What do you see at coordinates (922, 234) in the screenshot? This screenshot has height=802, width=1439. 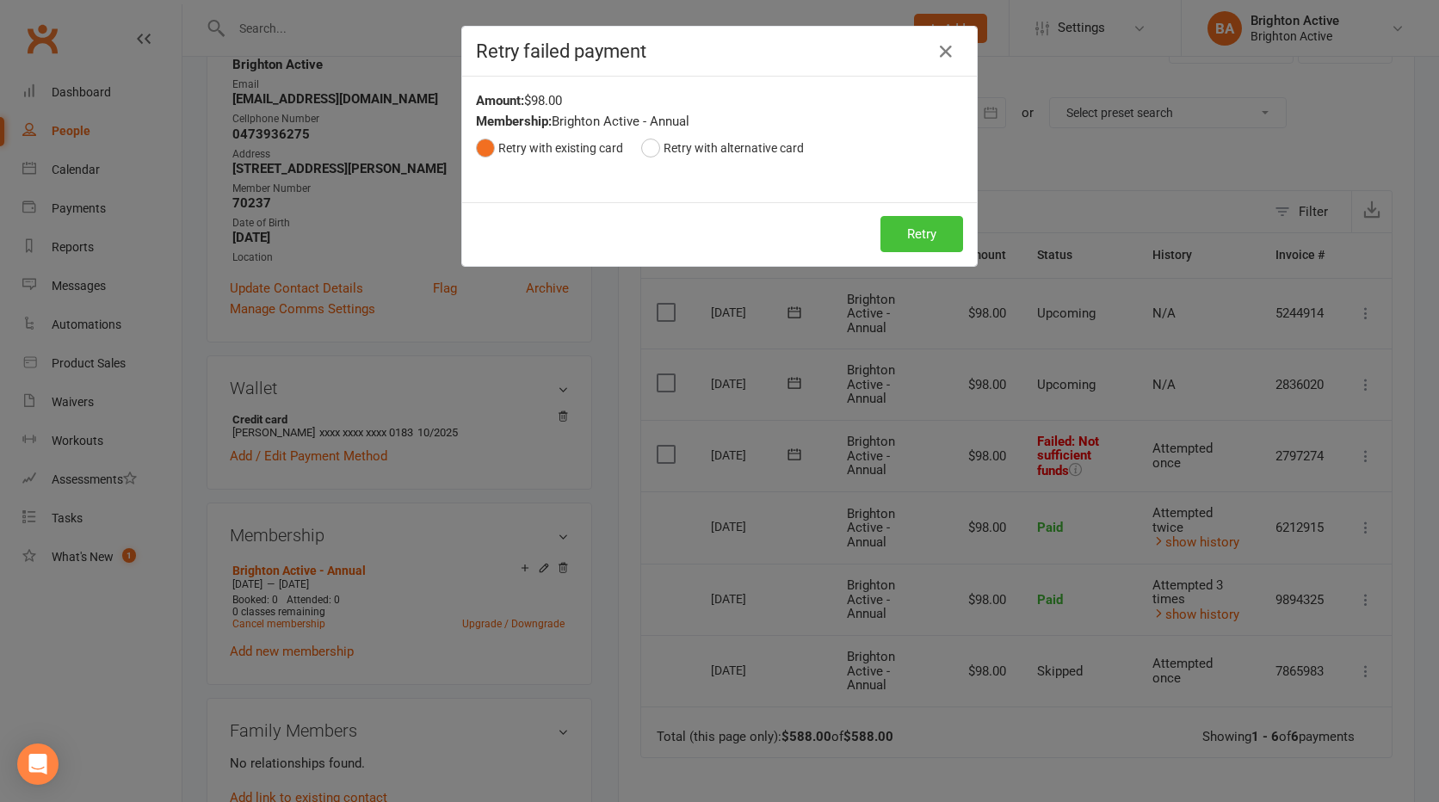 I see `button: Retry` at bounding box center [922, 234].